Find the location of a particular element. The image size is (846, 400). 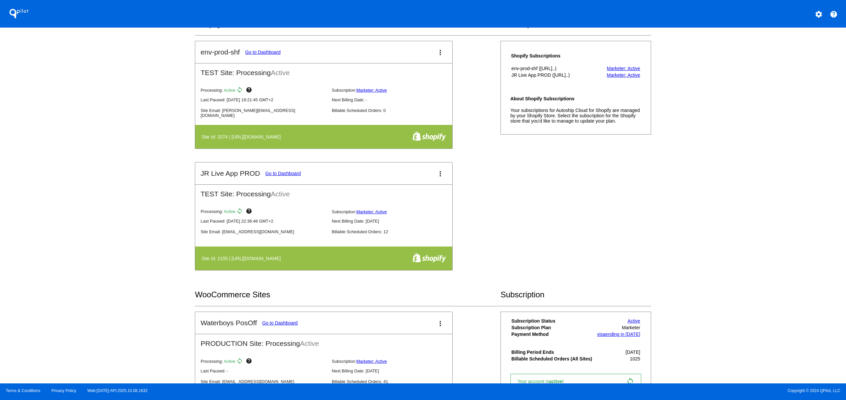

a: Terms & Conditions is located at coordinates (23, 391).